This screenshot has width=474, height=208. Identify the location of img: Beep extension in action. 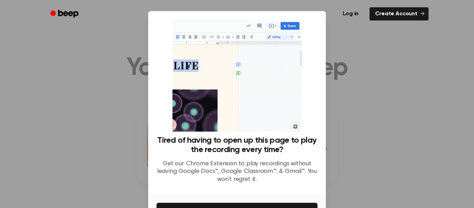
(237, 75).